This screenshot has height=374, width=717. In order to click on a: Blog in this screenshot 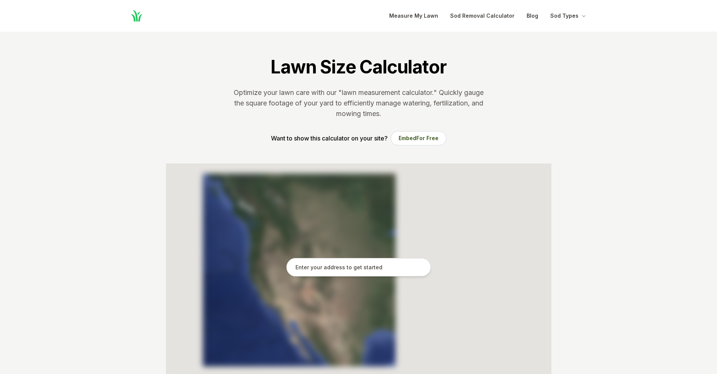, I will do `click(532, 16)`.